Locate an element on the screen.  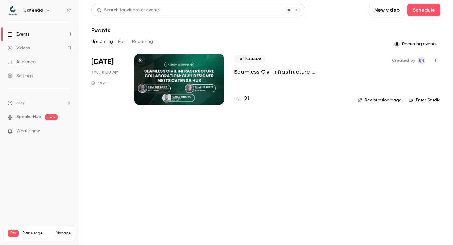
a: Enter Studio is located at coordinates (425, 100).